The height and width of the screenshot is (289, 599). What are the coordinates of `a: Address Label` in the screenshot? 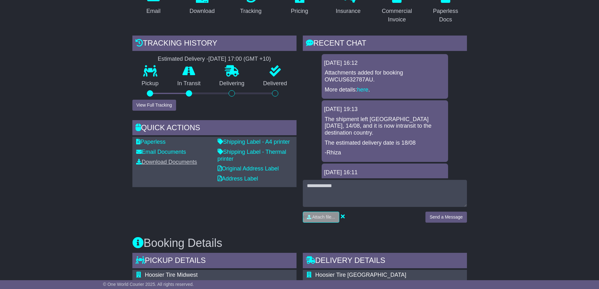 It's located at (238, 179).